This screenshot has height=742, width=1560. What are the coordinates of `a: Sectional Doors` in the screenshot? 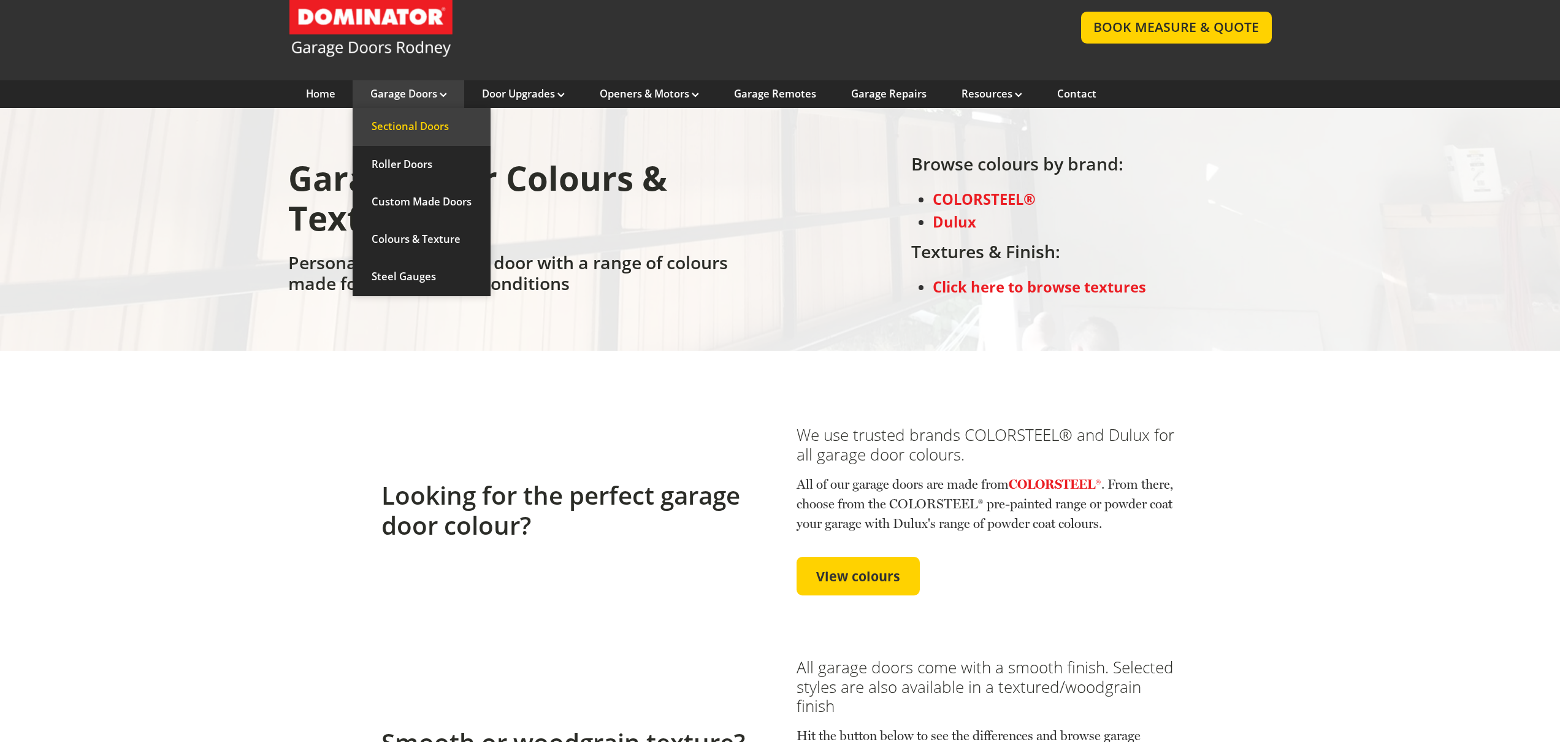 It's located at (421, 126).